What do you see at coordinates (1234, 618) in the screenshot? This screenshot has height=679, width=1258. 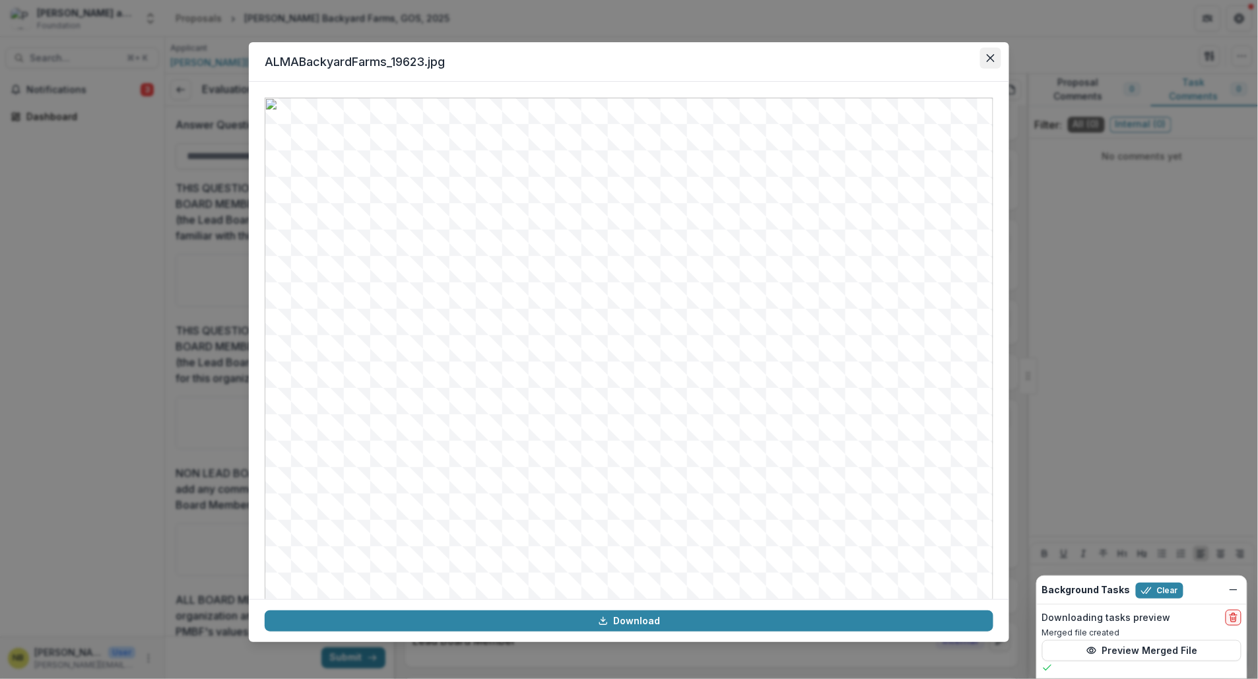 I see `button: delete` at bounding box center [1234, 618].